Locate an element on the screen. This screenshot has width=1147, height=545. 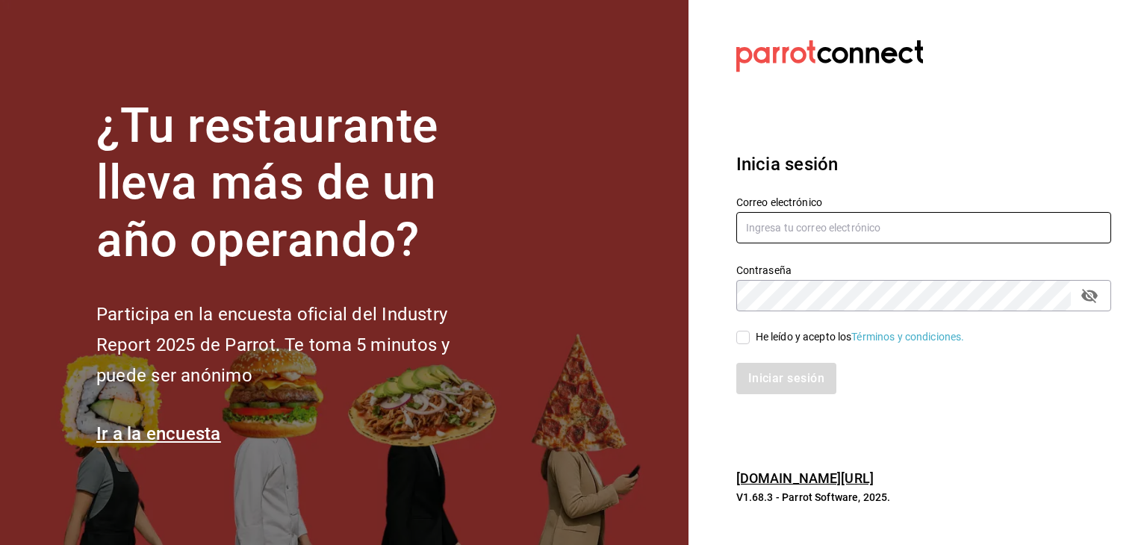
label: Correo electrónico is located at coordinates (924, 202).